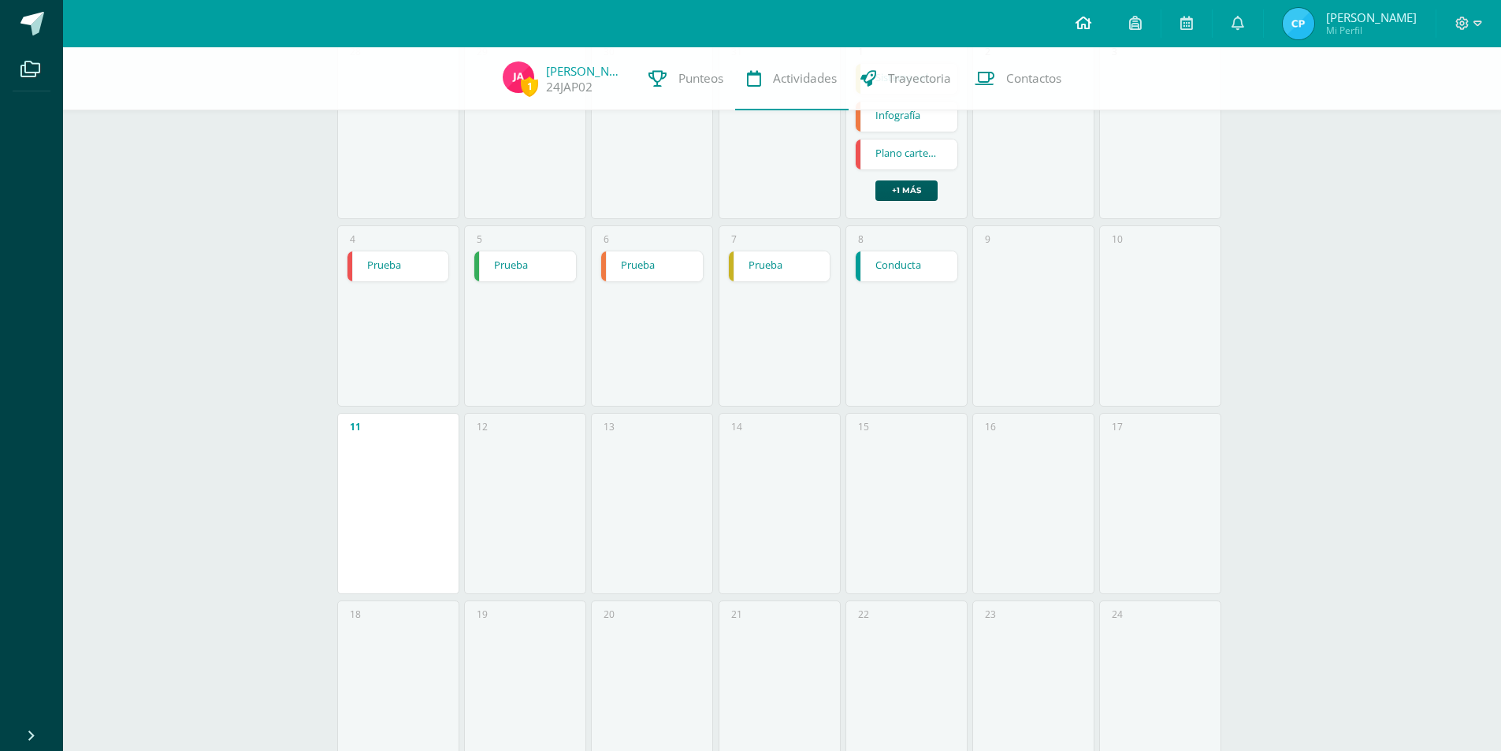  I want to click on div: Plano cartesiano | Tarea, so click(906, 154).